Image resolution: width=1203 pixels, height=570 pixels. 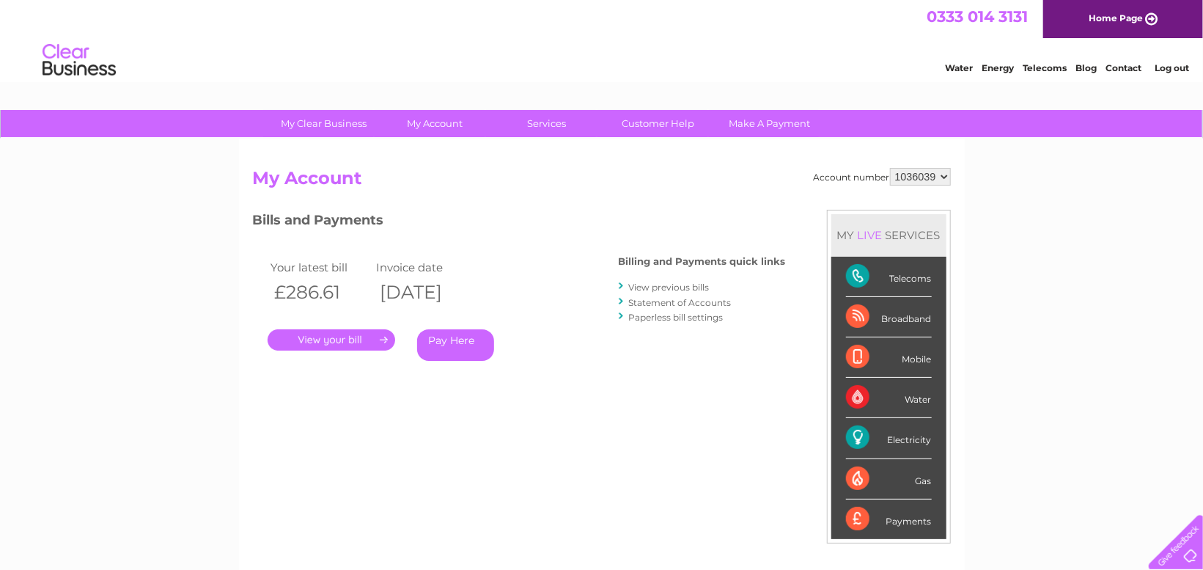 What do you see at coordinates (680, 302) in the screenshot?
I see `a: Statement of Accounts` at bounding box center [680, 302].